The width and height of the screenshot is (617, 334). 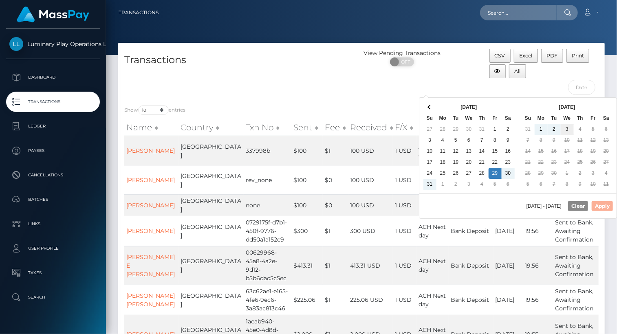 What do you see at coordinates (53, 200) in the screenshot?
I see `a: Batches` at bounding box center [53, 200].